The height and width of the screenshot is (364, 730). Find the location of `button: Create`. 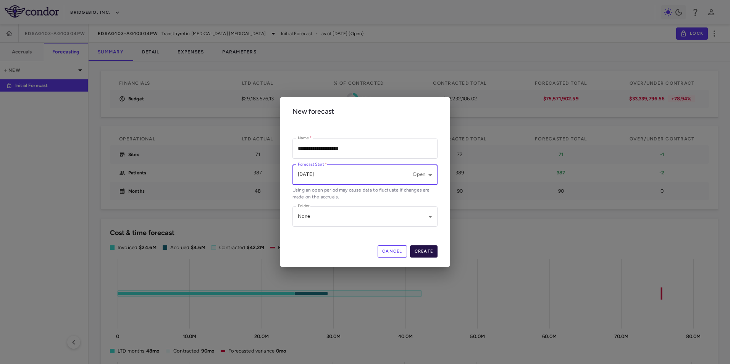

button: Create is located at coordinates (424, 252).